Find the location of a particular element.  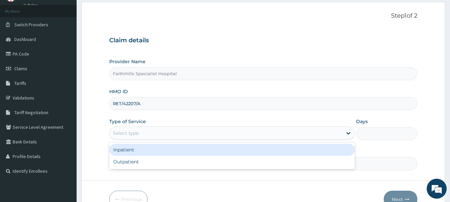

label: Type of Service is located at coordinates (128, 122).